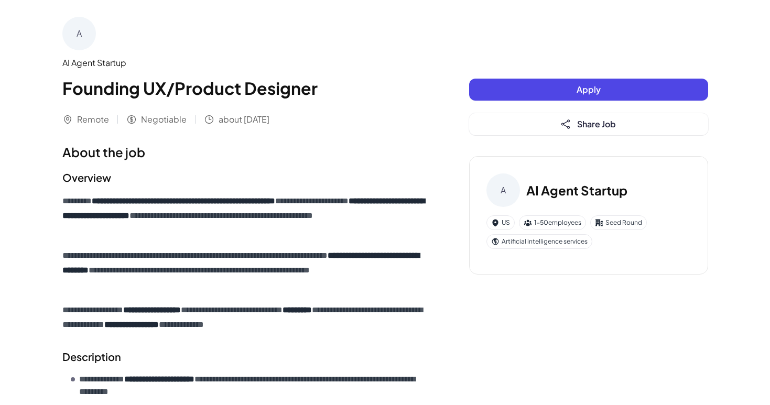 Image resolution: width=770 pixels, height=405 pixels. Describe the element at coordinates (553, 223) in the screenshot. I see `div: 1-50 employees` at that location.